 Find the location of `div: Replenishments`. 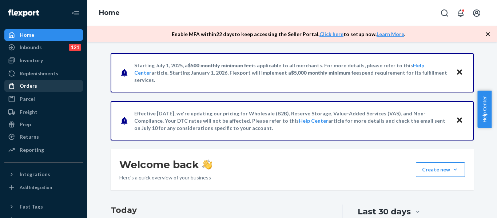

div: Replenishments is located at coordinates (39, 73).